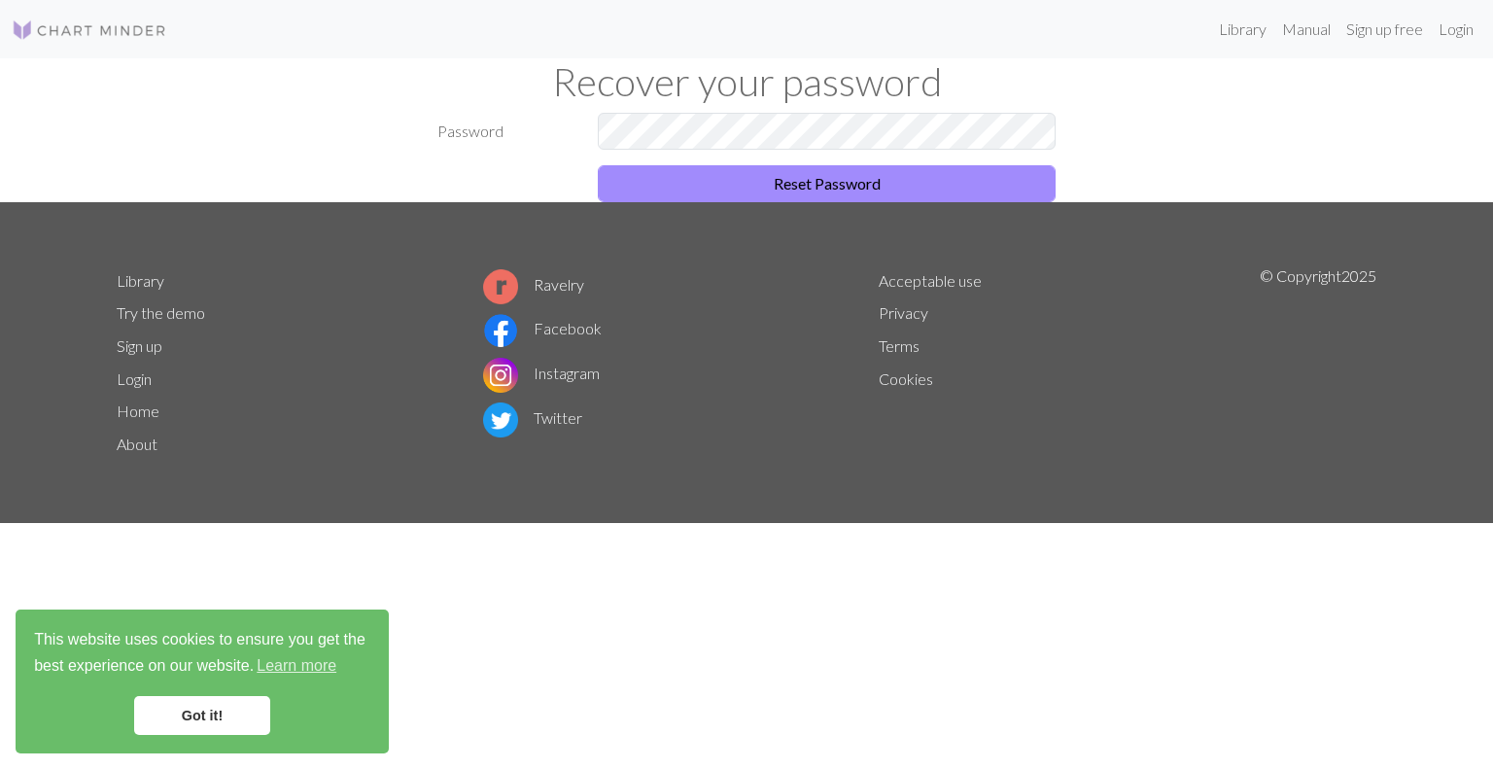 This screenshot has height=769, width=1493. I want to click on button: Reset Password, so click(826, 184).